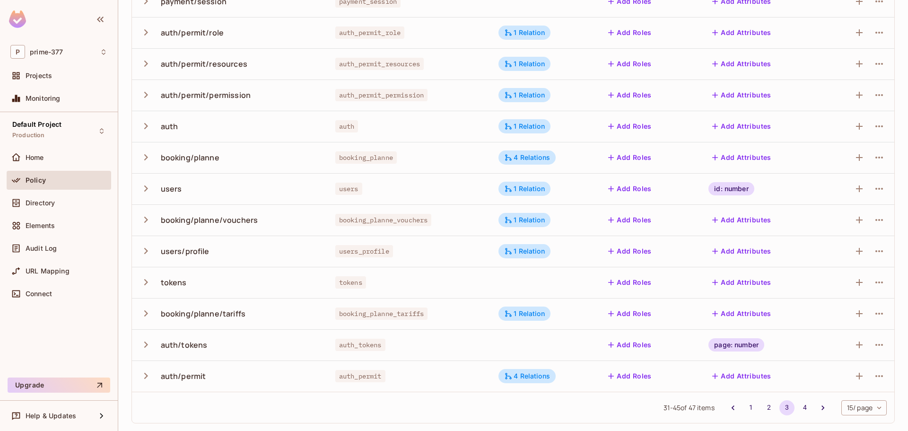 This screenshot has width=908, height=431. Describe the element at coordinates (174, 282) in the screenshot. I see `div: tokens` at that location.